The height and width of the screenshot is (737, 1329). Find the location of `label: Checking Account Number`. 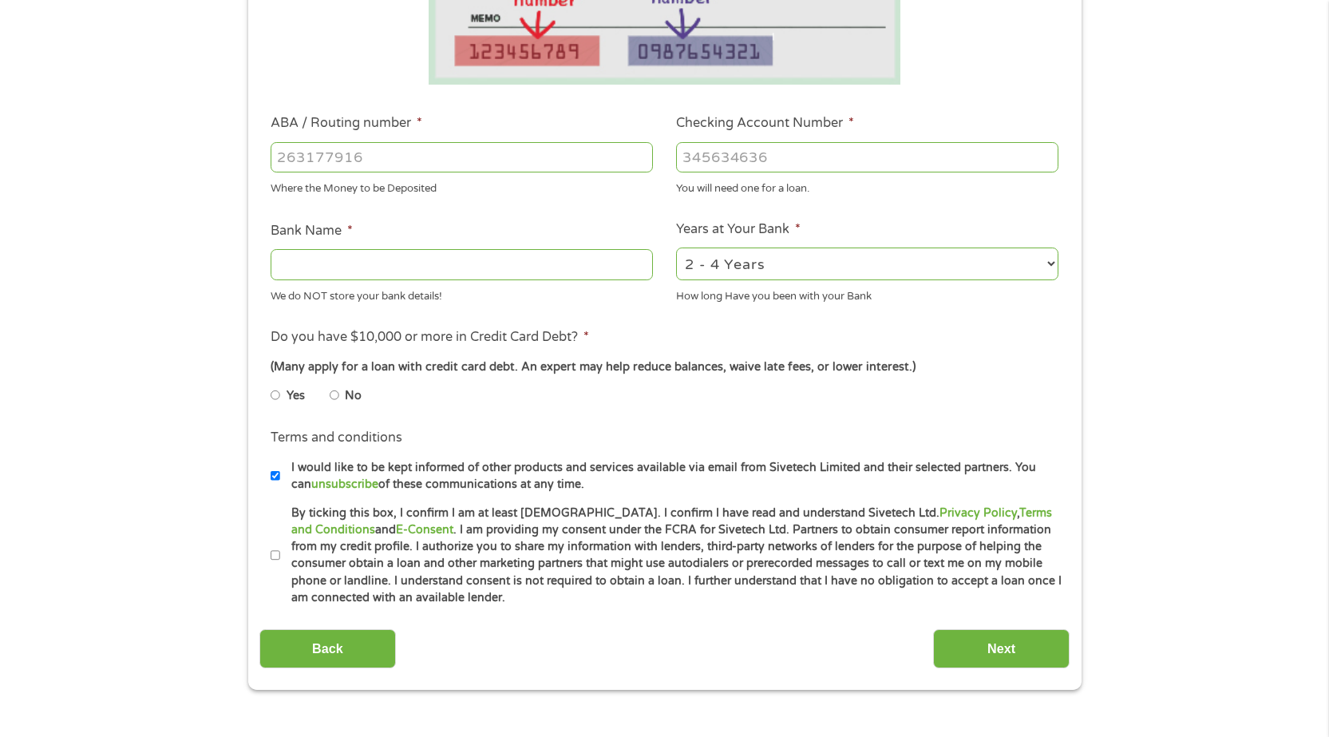

label: Checking Account Number is located at coordinates (765, 123).